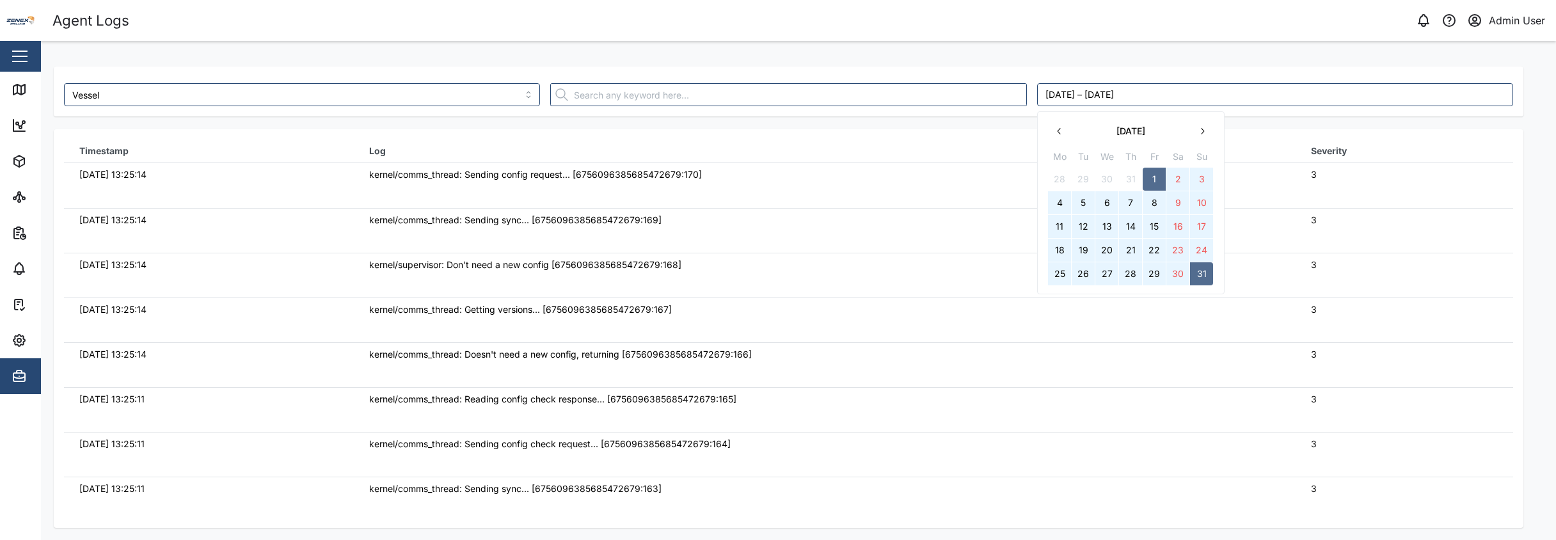  What do you see at coordinates (1130, 203) in the screenshot?
I see `button: 7 August 2025` at bounding box center [1130, 203].